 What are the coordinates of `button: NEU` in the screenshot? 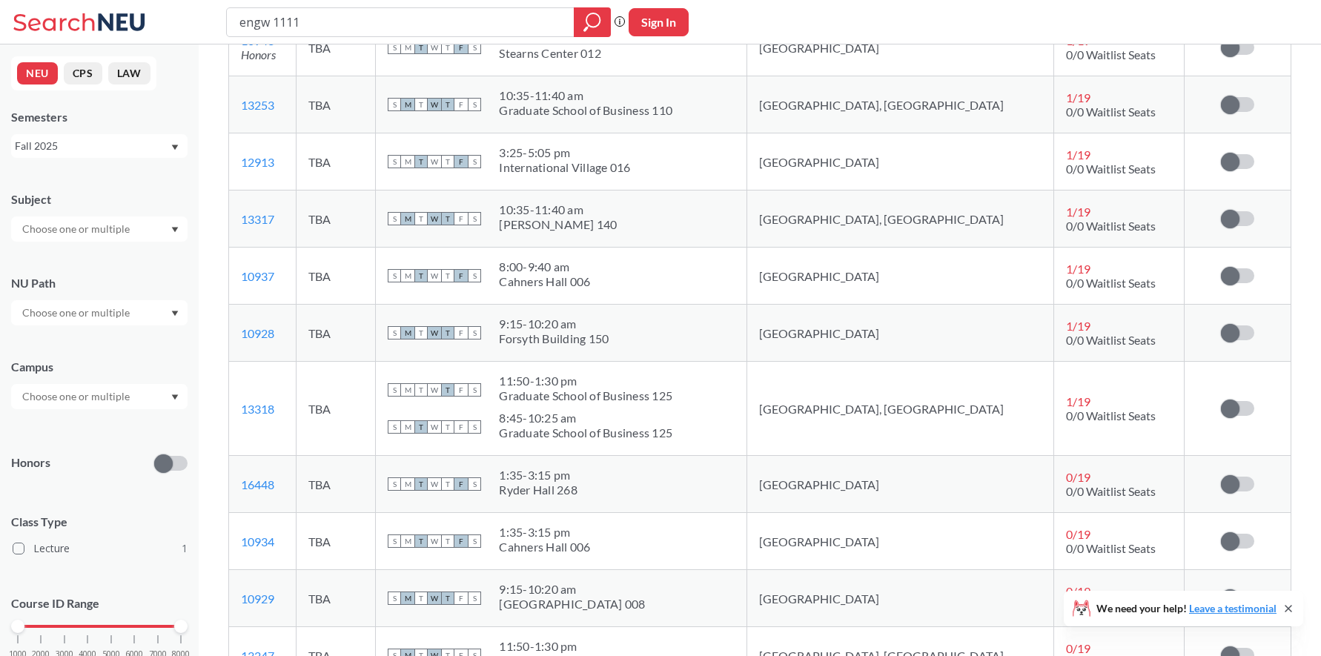 It's located at (37, 73).